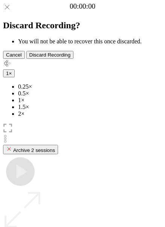 The height and width of the screenshot is (227, 165). What do you see at coordinates (50, 55) in the screenshot?
I see `button: Discard Recording` at bounding box center [50, 55].